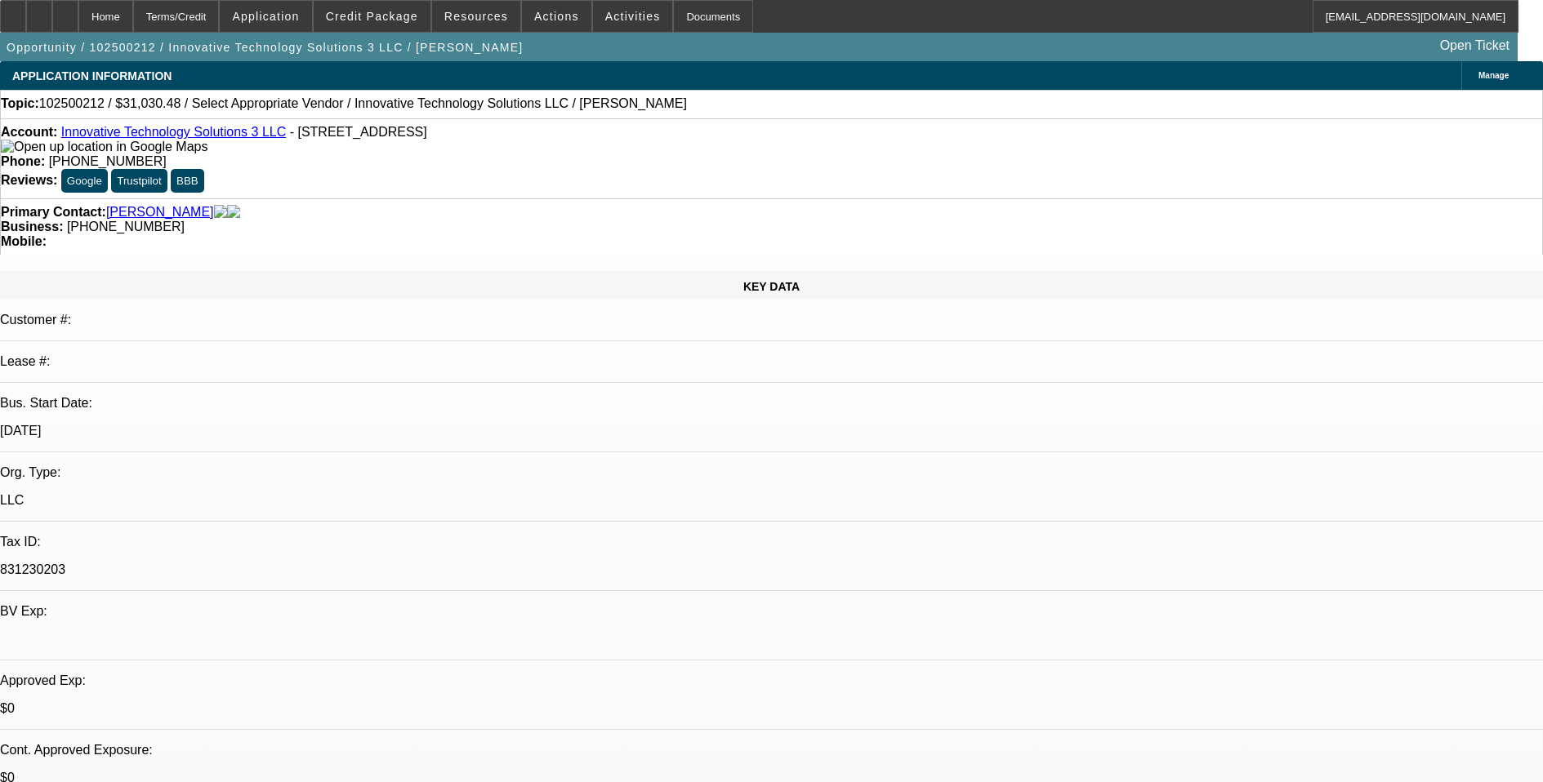 This screenshot has height=782, width=1543. Describe the element at coordinates (84, 180) in the screenshot. I see `button: Google` at that location.